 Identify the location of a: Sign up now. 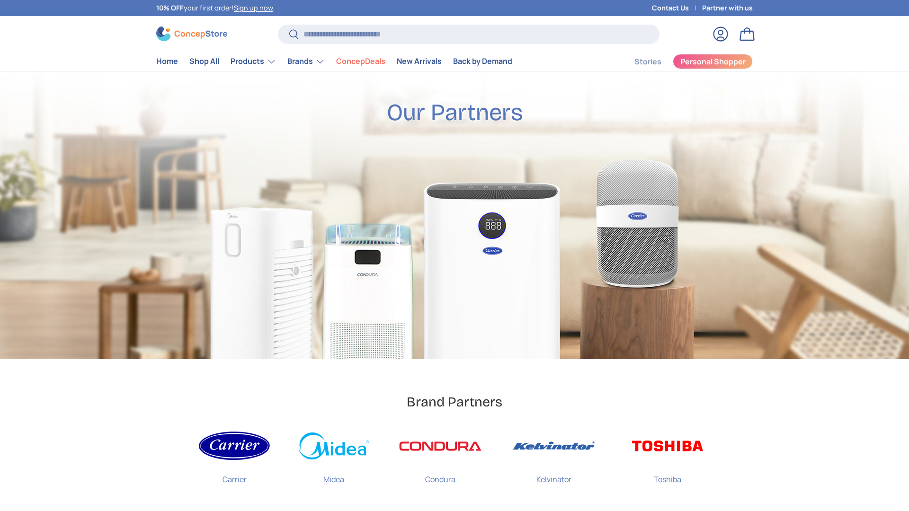
(253, 8).